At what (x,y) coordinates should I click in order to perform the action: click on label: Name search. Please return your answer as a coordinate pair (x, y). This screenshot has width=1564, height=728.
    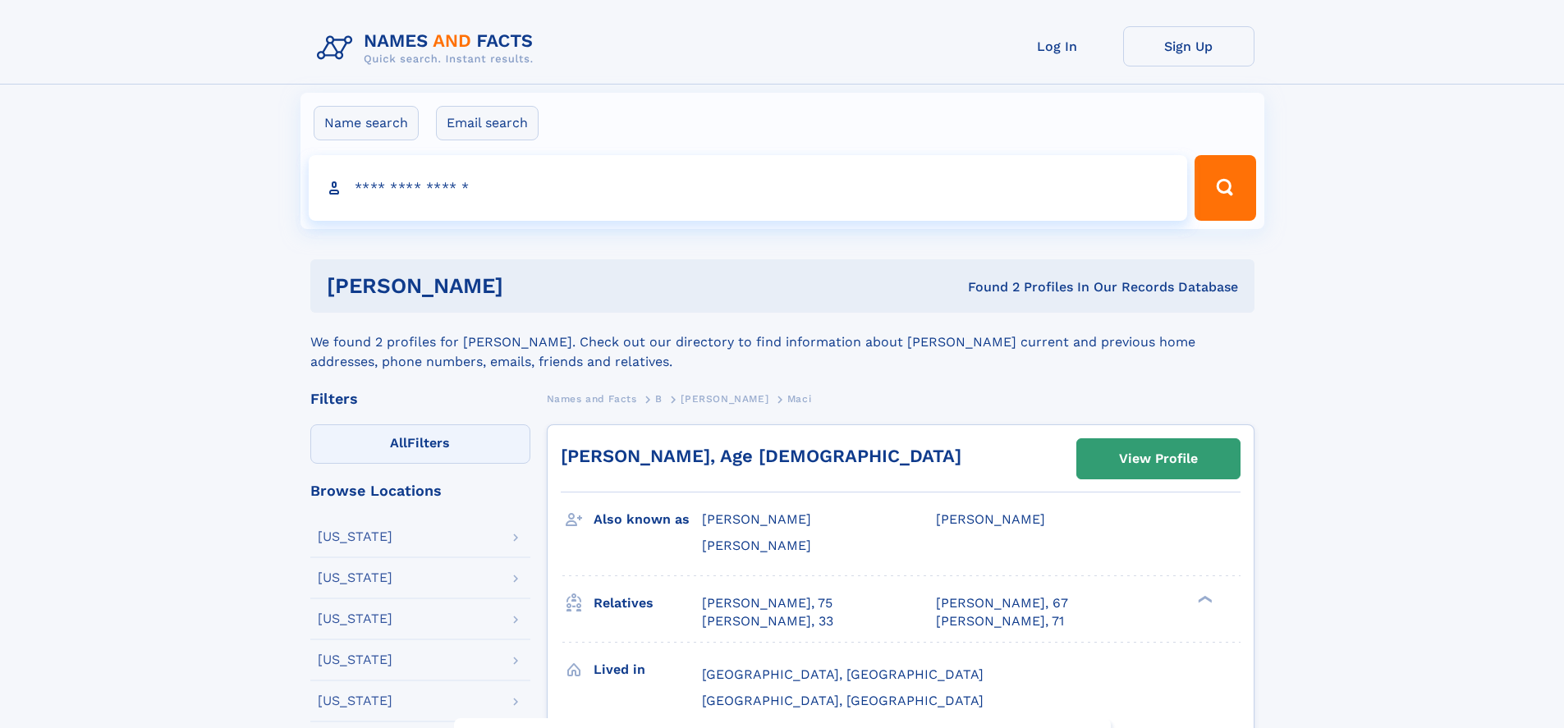
    Looking at the image, I should click on (366, 123).